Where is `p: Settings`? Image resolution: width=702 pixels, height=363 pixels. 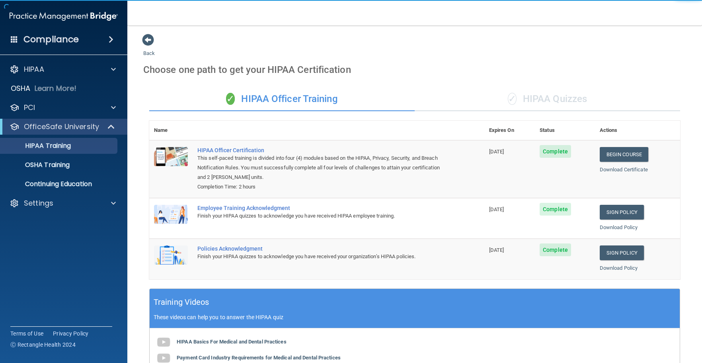
p: Settings is located at coordinates (39, 203).